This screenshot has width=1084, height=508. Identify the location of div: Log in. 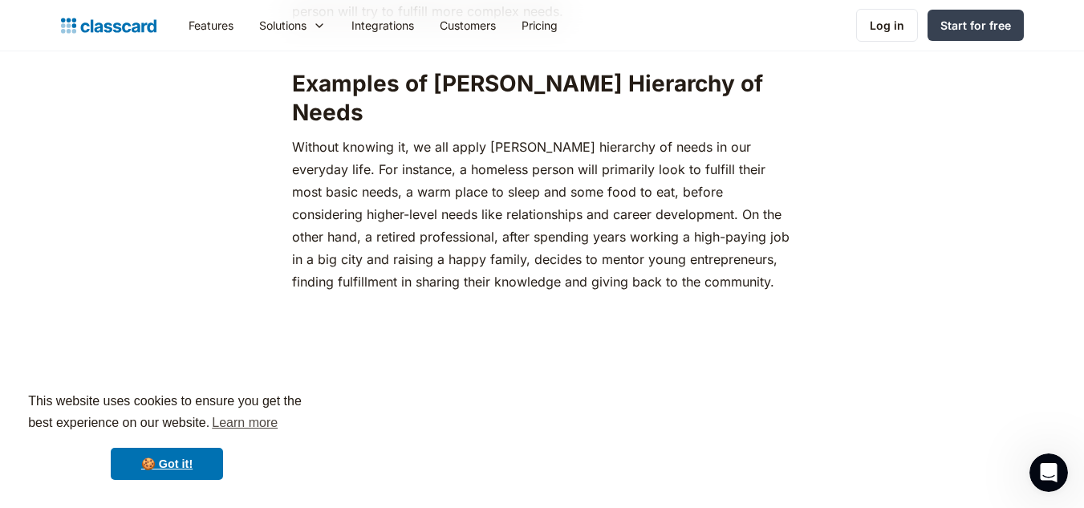
(886, 25).